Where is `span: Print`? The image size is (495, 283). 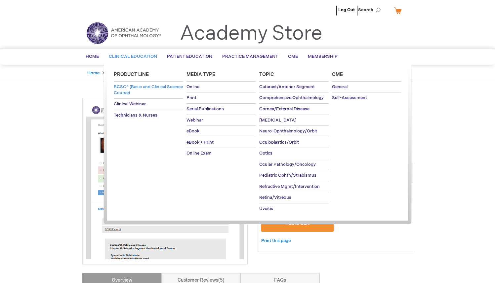
span: Print is located at coordinates (192, 98).